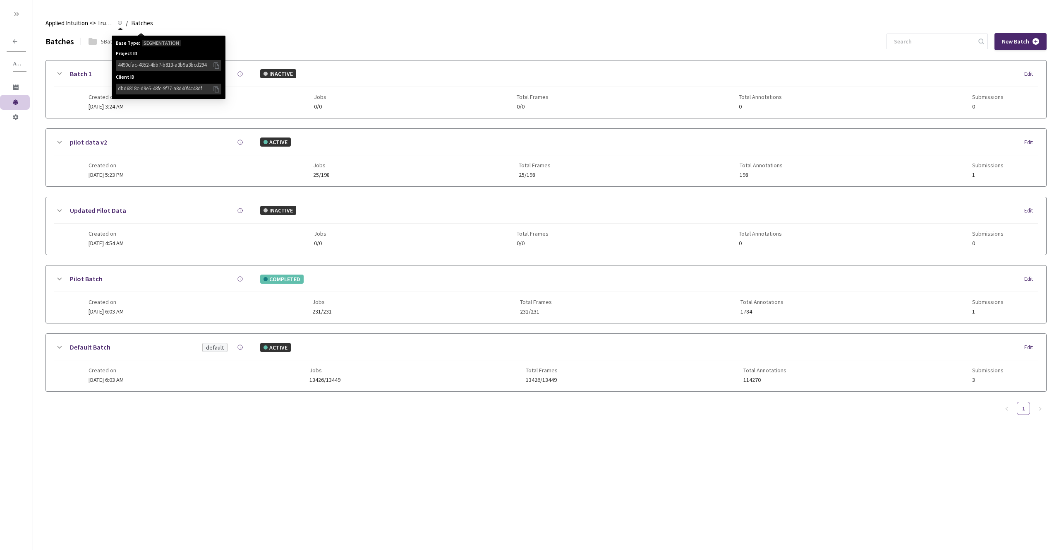  I want to click on span: 1784, so click(762, 311).